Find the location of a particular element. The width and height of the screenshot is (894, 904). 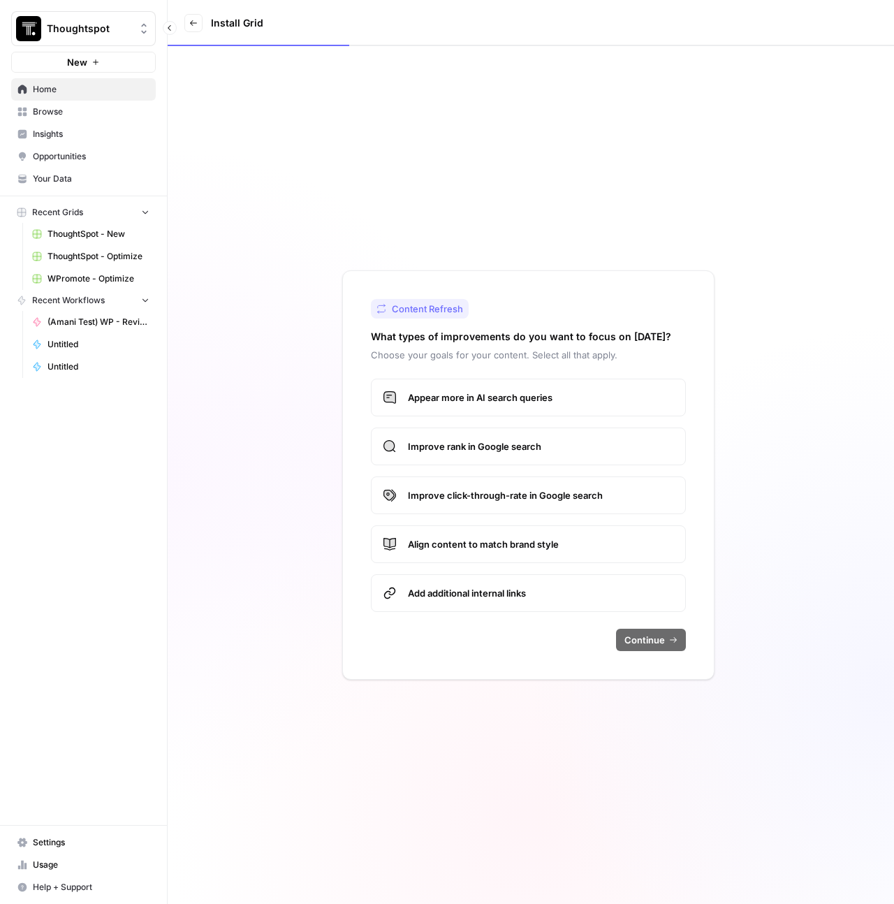

h3: Install Grid is located at coordinates (237, 23).